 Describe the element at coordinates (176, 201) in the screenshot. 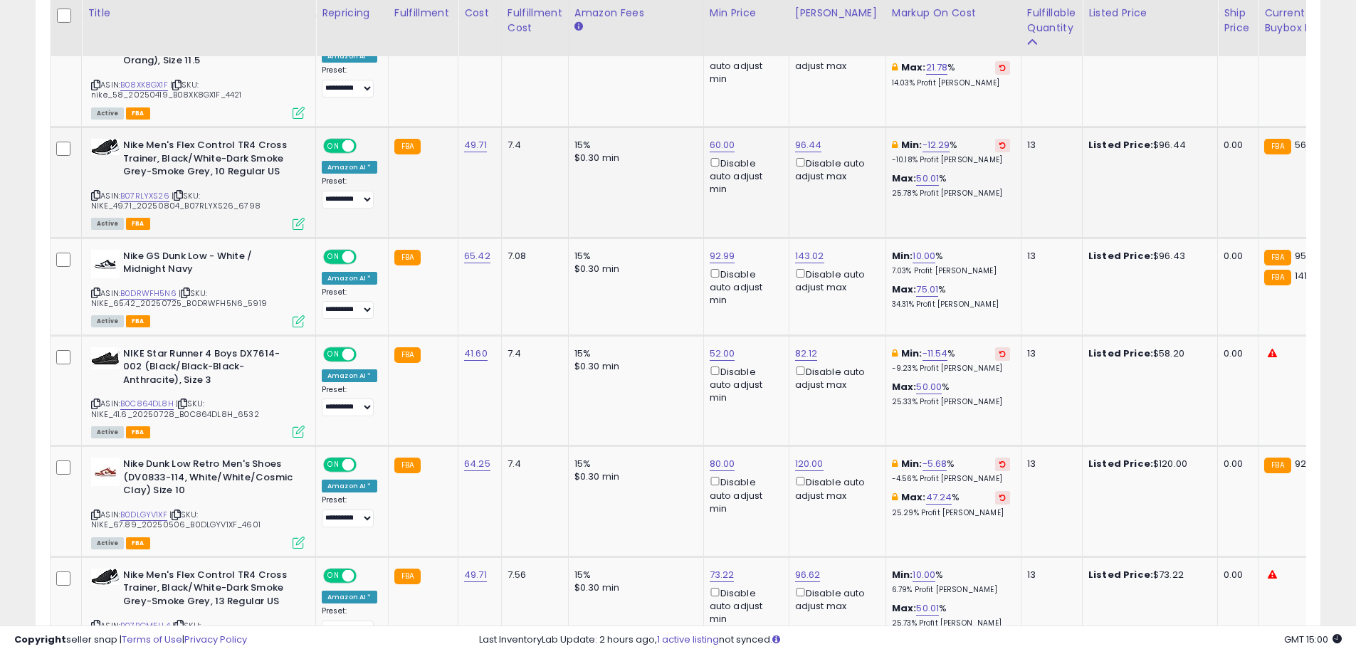

I see `span: | SKU: NIKE_49.71_20250804_B07RLYXS26_6798` at that location.